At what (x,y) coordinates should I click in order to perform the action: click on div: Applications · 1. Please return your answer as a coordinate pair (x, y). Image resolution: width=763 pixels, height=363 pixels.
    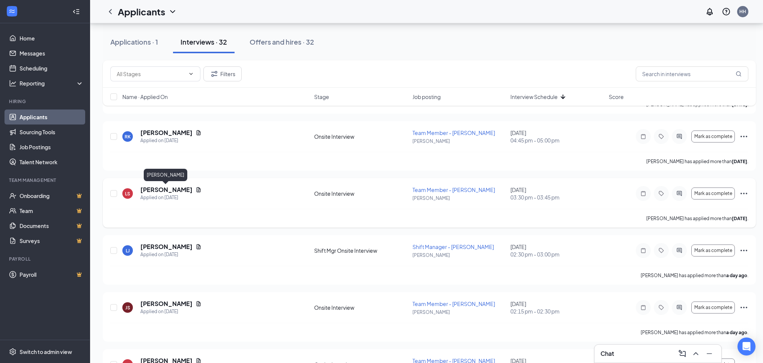
    Looking at the image, I should click on (134, 42).